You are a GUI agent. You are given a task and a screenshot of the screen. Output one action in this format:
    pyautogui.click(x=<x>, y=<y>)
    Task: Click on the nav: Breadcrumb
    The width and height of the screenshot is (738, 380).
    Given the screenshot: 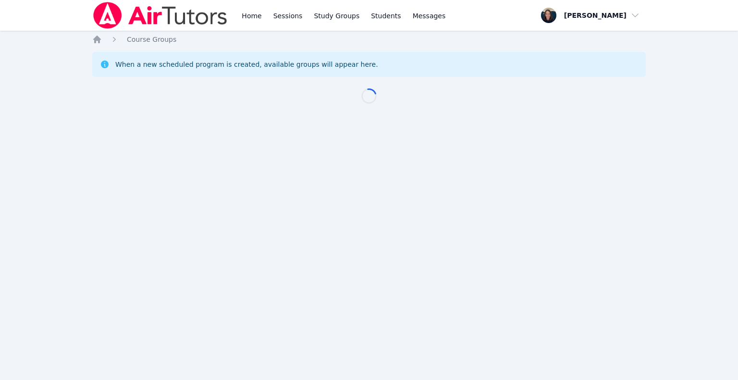 What is the action you would take?
    pyautogui.click(x=369, y=39)
    